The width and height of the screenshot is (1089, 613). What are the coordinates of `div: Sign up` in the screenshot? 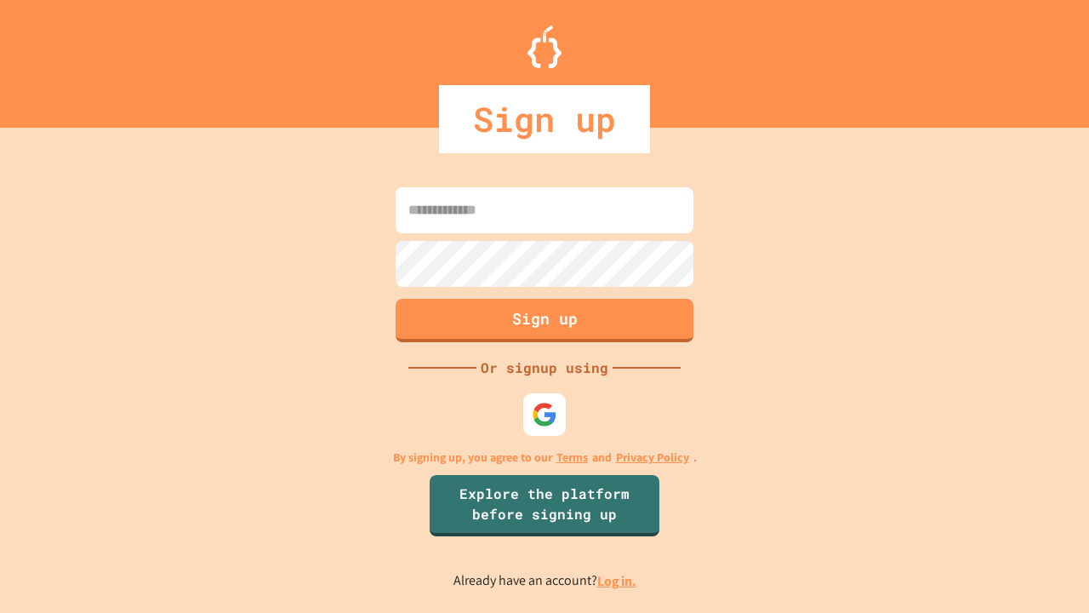 It's located at (545, 119).